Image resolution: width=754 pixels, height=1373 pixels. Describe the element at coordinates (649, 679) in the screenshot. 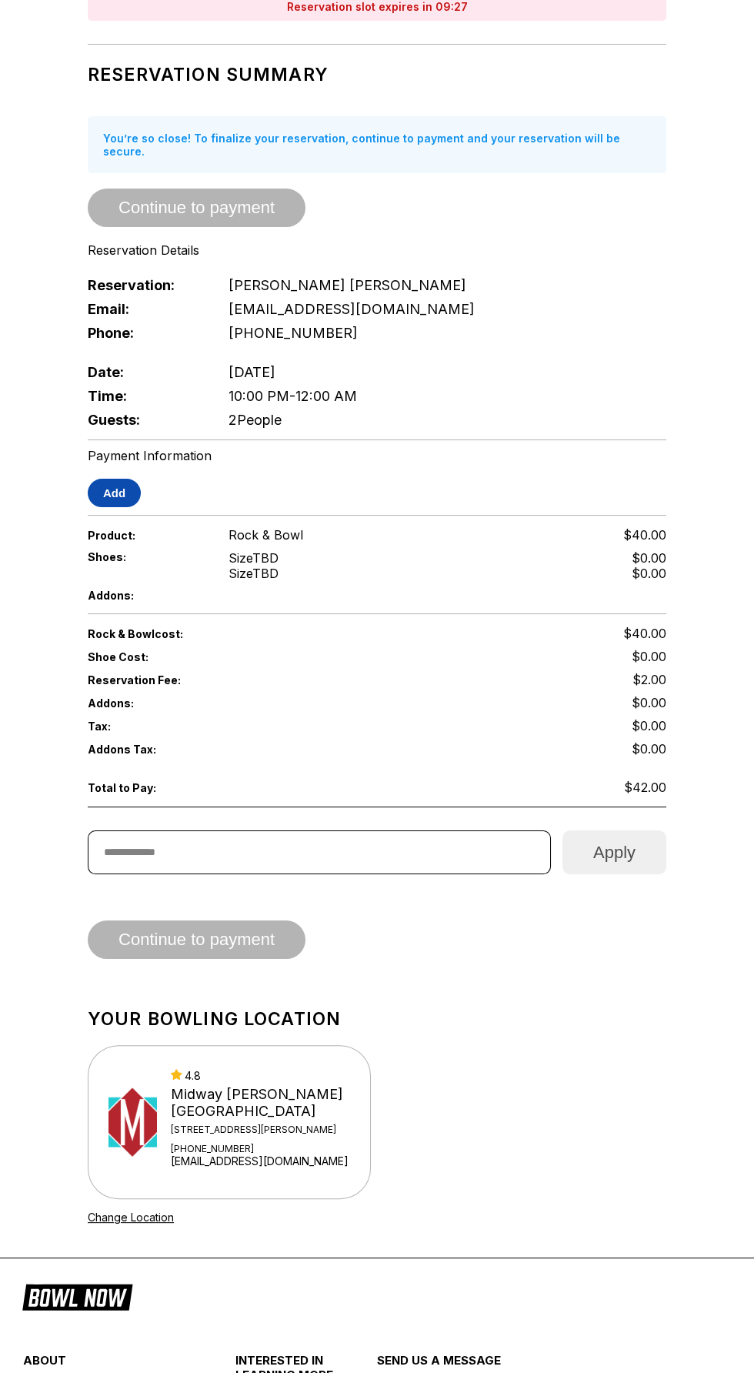

I see `span: $2.00` at that location.